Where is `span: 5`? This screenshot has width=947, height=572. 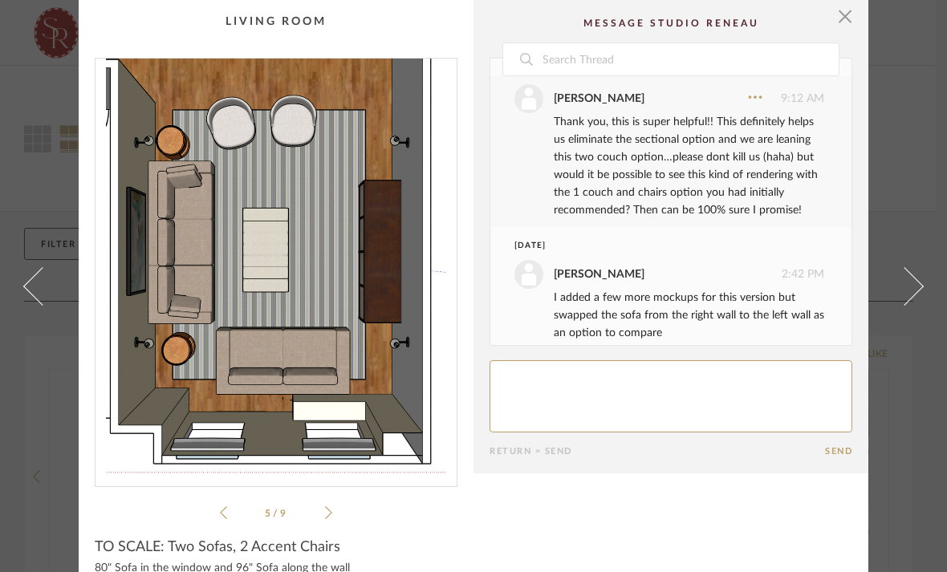 span: 5 is located at coordinates (269, 513).